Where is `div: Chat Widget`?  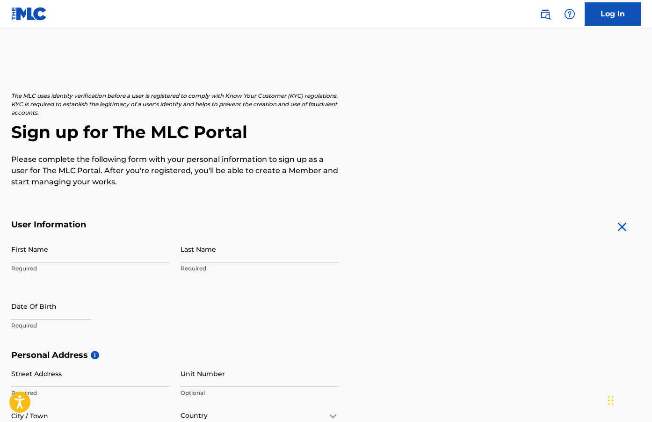 div: Chat Widget is located at coordinates (629, 400).